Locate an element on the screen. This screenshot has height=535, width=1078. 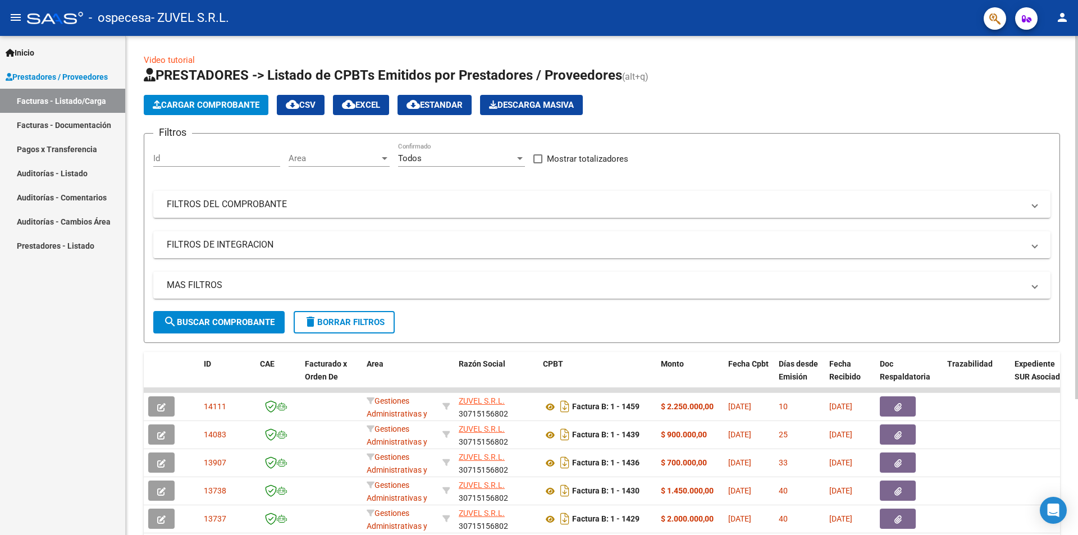
span: 10 is located at coordinates (783, 406).